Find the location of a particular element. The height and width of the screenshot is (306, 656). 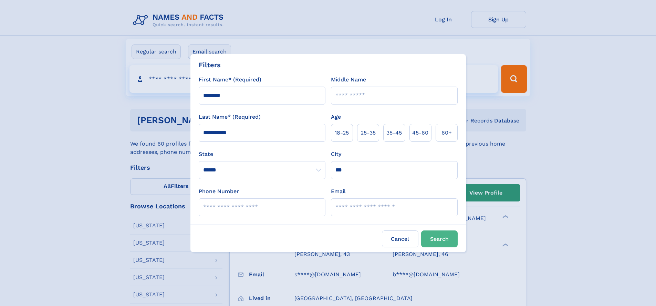

label: Last Name* (Required) is located at coordinates (230, 117).